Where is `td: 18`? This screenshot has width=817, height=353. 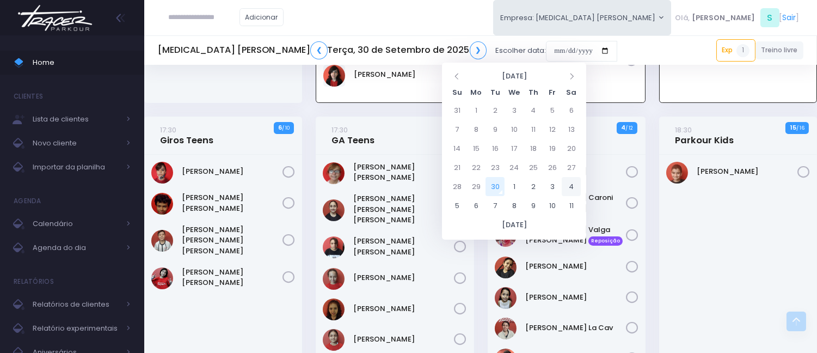 td: 18 is located at coordinates (533, 148).